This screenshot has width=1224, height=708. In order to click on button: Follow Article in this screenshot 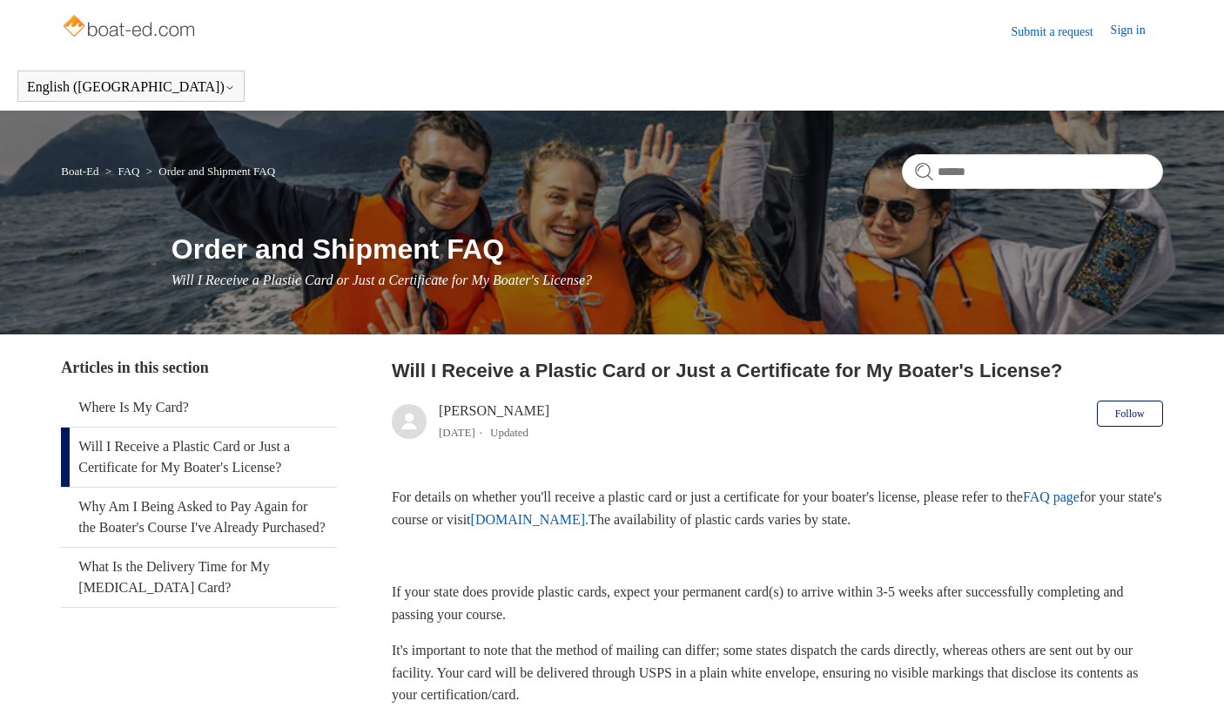, I will do `click(1130, 413)`.